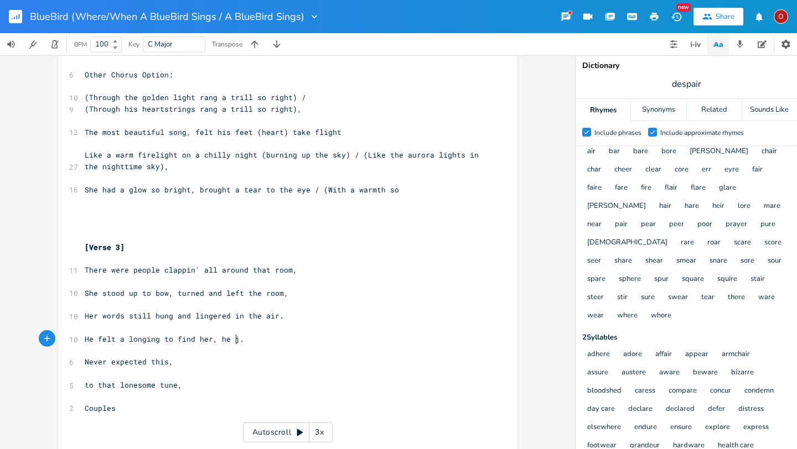  What do you see at coordinates (767, 225) in the screenshot?
I see `button: pure` at bounding box center [767, 225].